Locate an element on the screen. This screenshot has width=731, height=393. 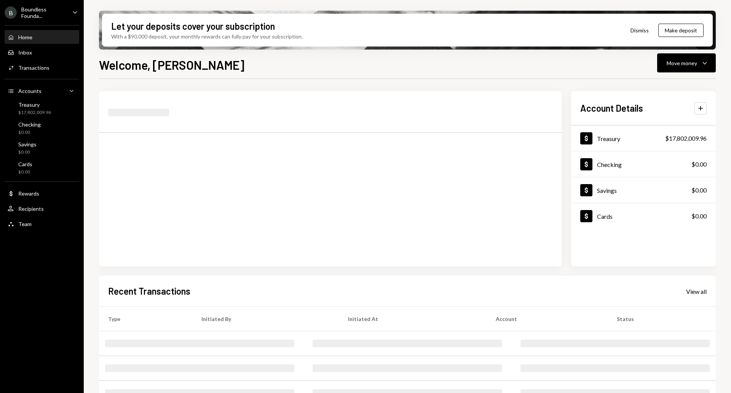
div: Recipients is located at coordinates (31, 208).